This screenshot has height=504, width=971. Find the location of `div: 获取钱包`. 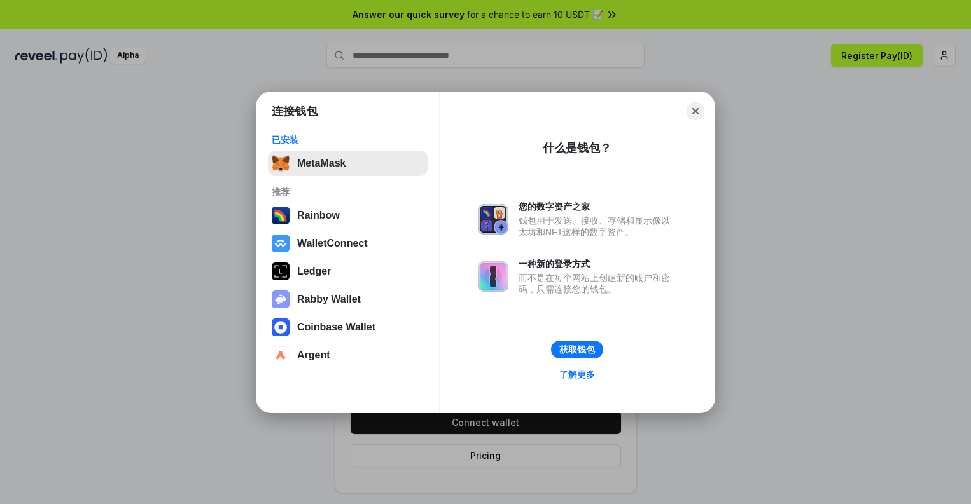

div: 获取钱包 is located at coordinates (577, 350).